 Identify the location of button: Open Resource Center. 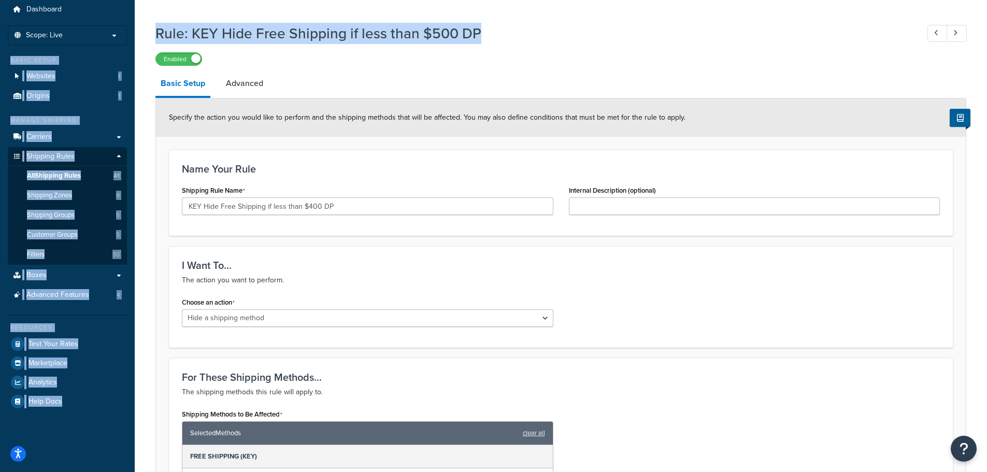
(963, 449).